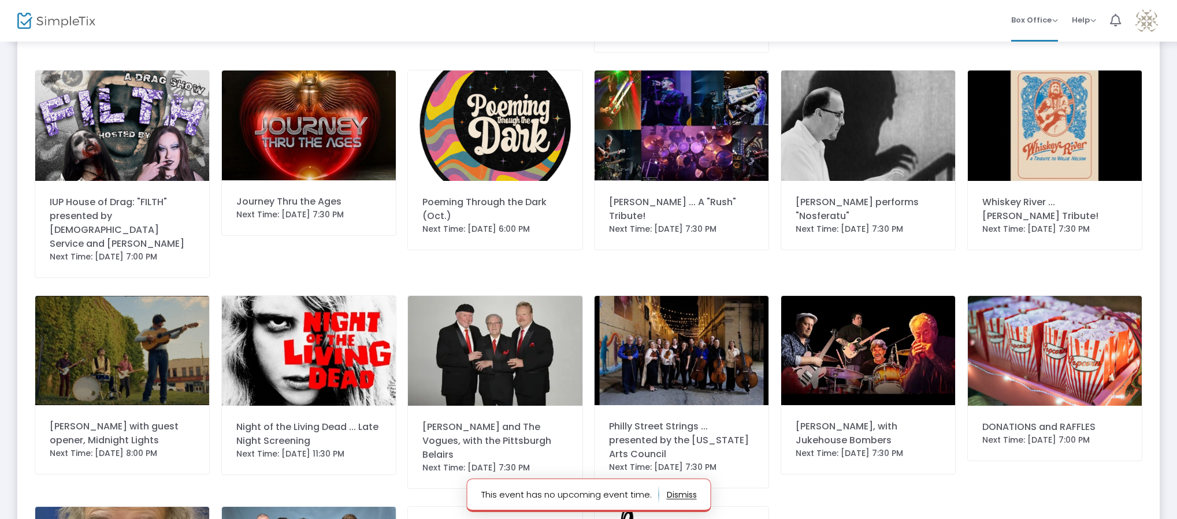 The height and width of the screenshot is (519, 1177). What do you see at coordinates (122, 350) in the screenshot?
I see `img: keim.jpg` at bounding box center [122, 350].